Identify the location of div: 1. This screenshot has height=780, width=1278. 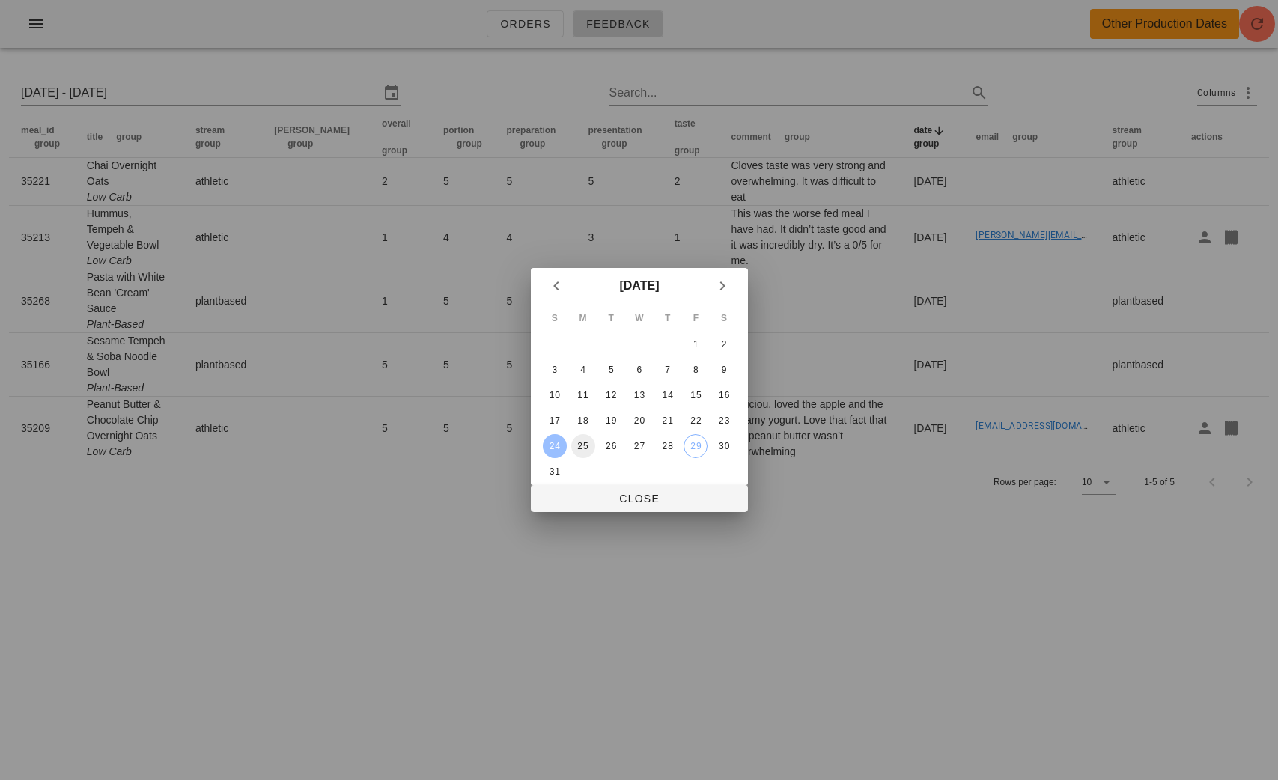
(696, 344).